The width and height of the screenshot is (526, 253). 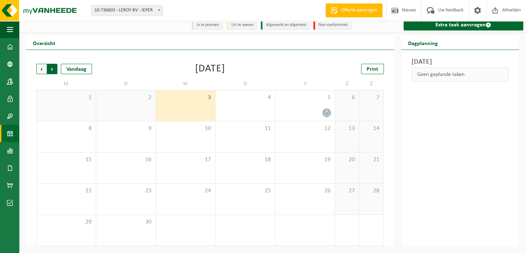 I want to click on span: 25, so click(x=245, y=191).